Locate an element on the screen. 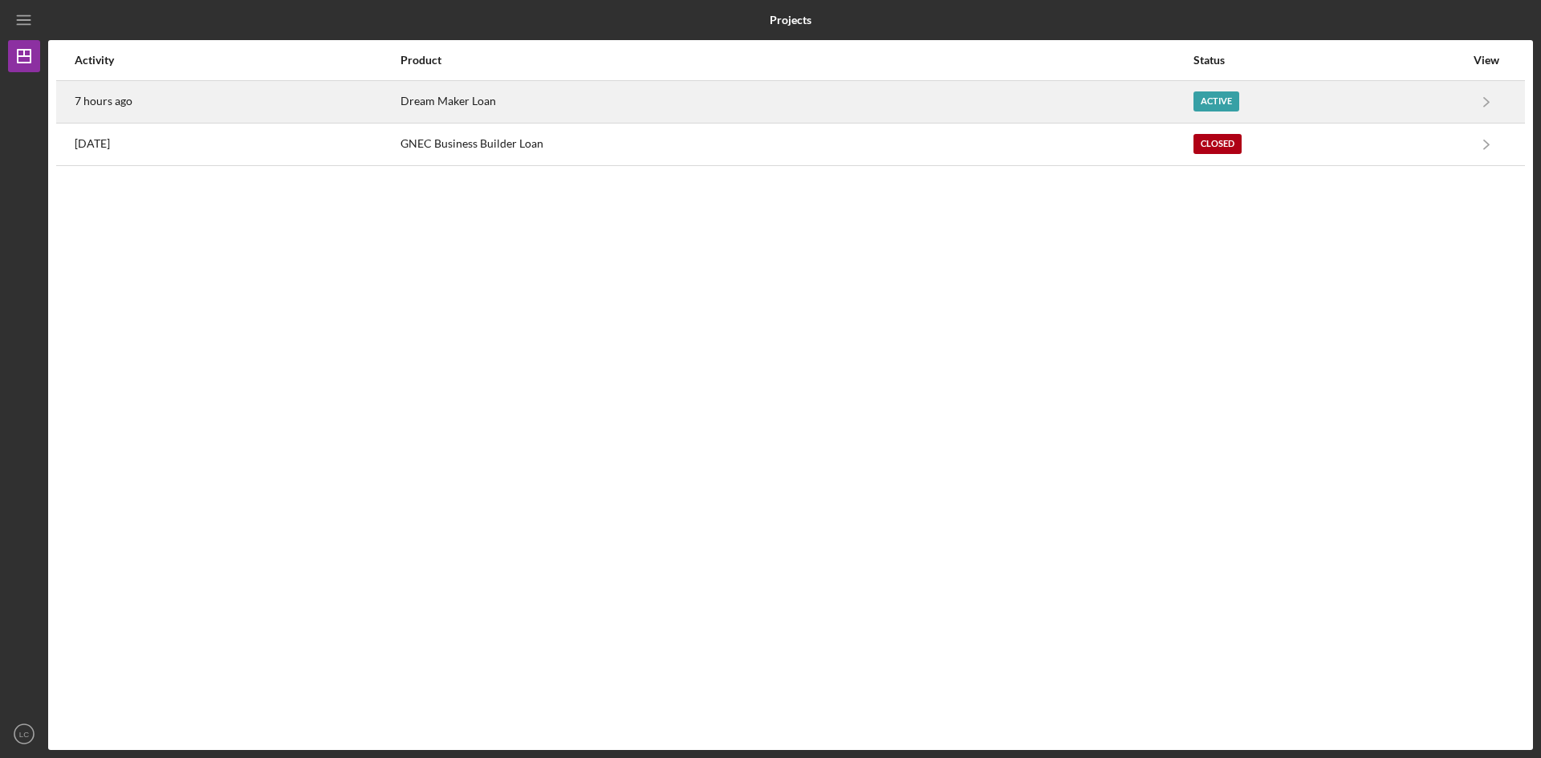  b: Projects is located at coordinates (790, 20).